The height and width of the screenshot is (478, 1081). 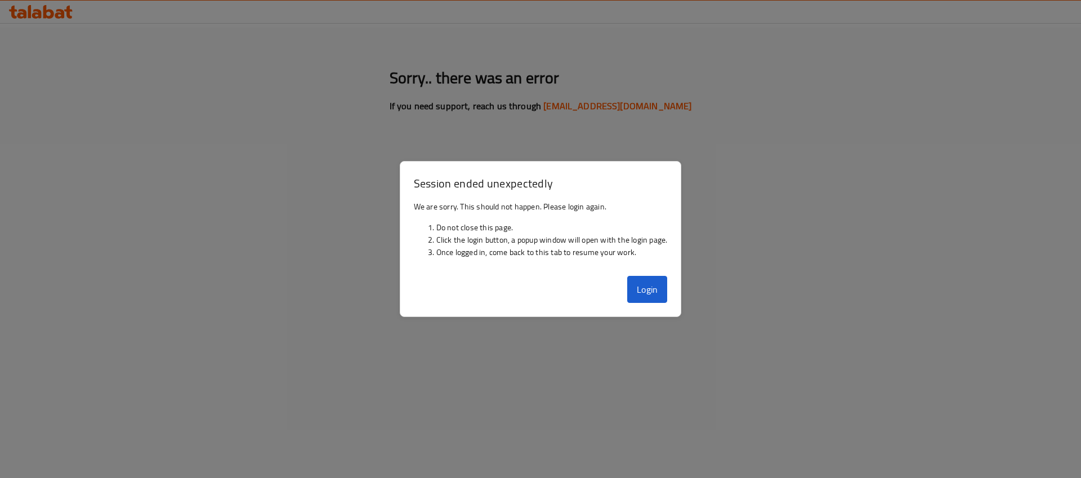 What do you see at coordinates (552, 227) in the screenshot?
I see `li: Do not close this page.` at bounding box center [552, 227].